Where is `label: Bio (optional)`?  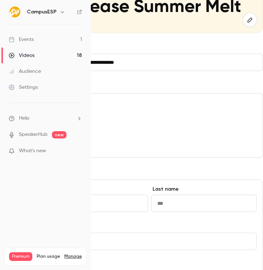
label: Bio (optional) is located at coordinates (149, 266).